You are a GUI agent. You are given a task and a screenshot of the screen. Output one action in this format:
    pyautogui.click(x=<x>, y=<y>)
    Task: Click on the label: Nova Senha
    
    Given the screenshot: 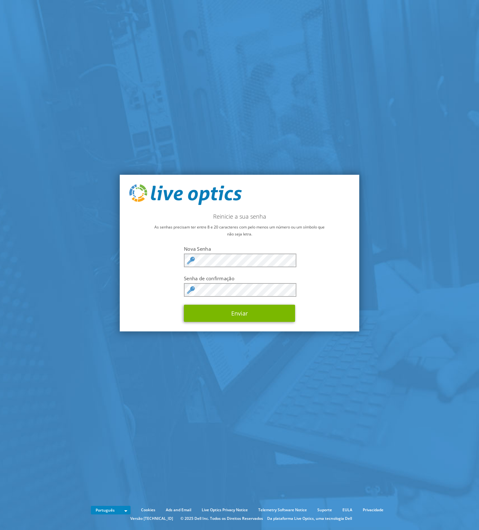 What is the action you would take?
    pyautogui.click(x=240, y=249)
    